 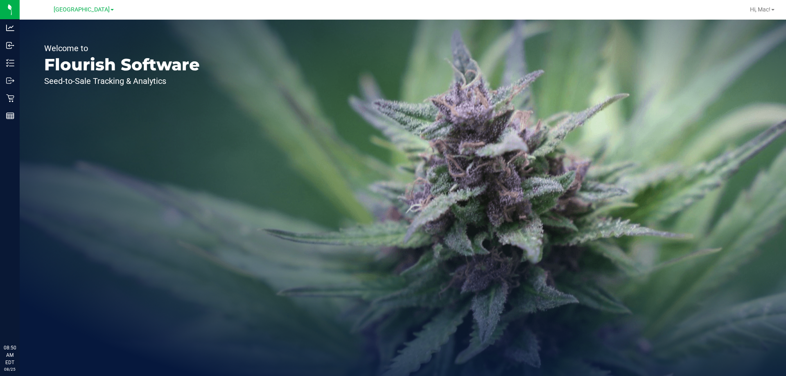 What do you see at coordinates (10, 355) in the screenshot?
I see `p: 08:50 AM EDT` at bounding box center [10, 355].